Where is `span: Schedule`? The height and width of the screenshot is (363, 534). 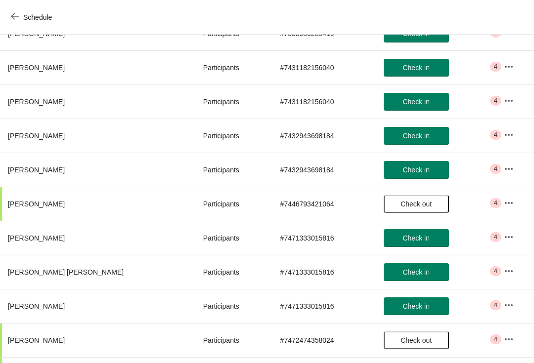
span: Schedule is located at coordinates (38, 17).